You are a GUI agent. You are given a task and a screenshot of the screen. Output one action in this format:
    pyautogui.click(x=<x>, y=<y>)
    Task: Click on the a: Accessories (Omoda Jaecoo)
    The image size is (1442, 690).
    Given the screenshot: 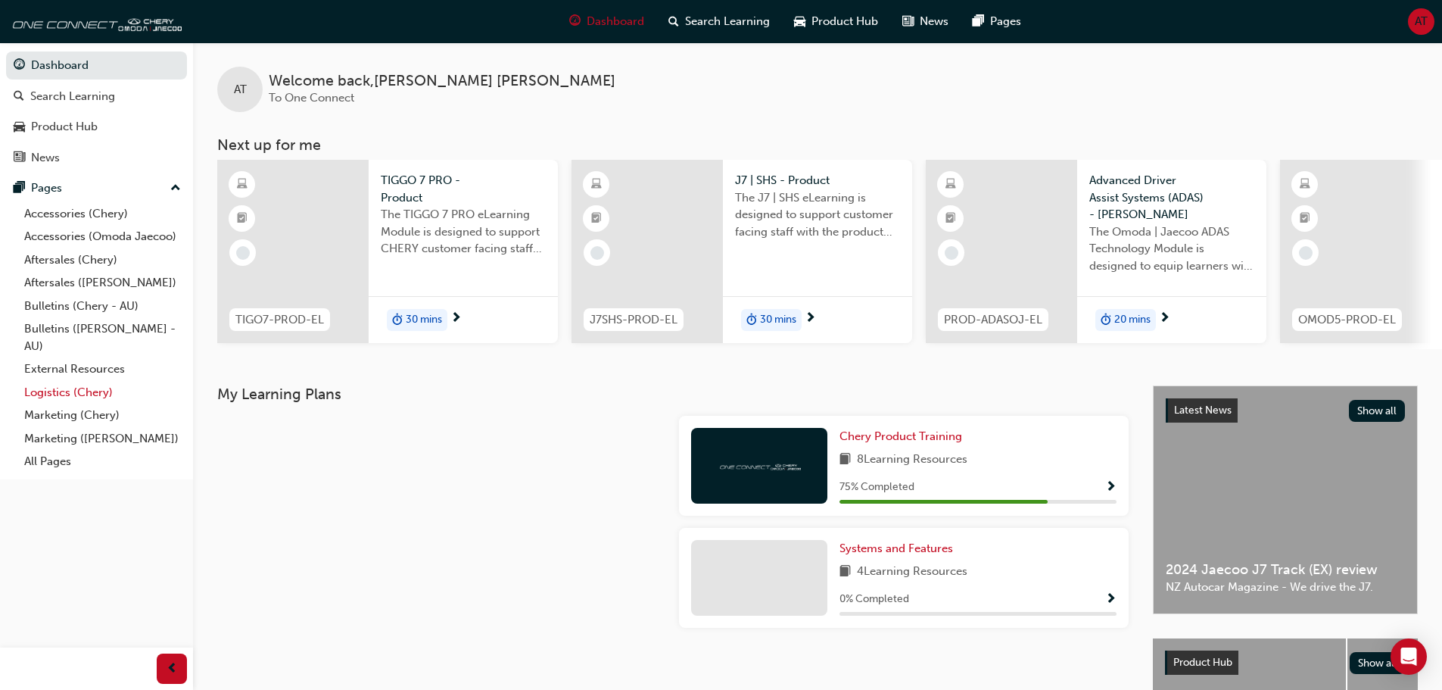 What is the action you would take?
    pyautogui.click(x=102, y=236)
    